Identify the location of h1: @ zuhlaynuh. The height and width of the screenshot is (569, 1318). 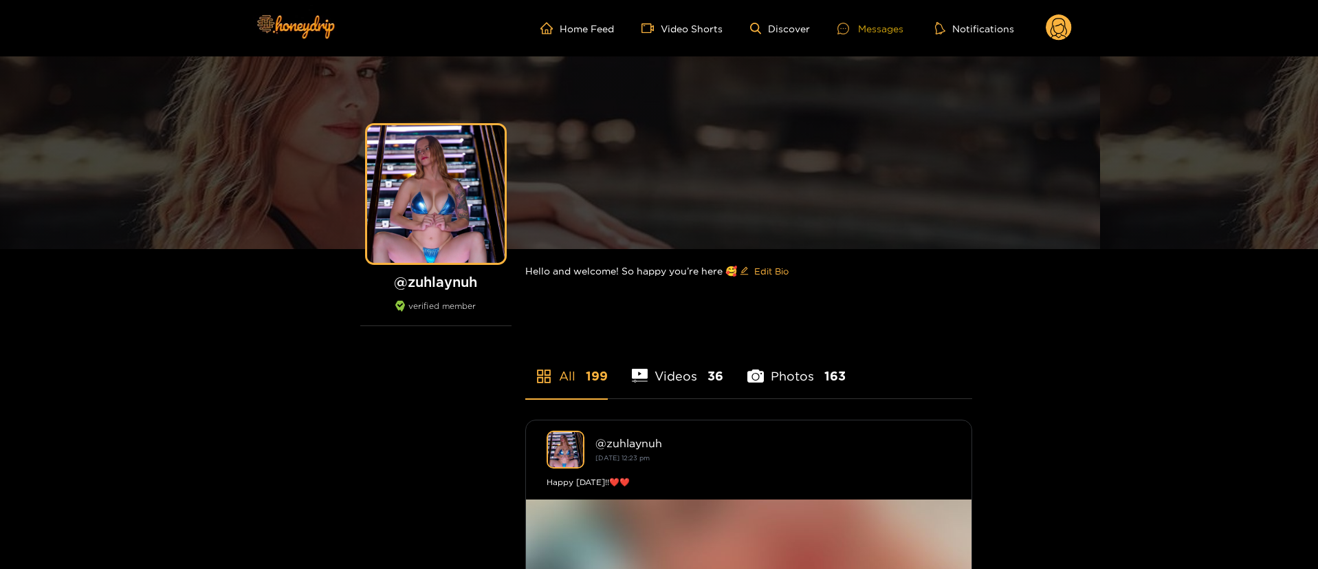
(436, 281).